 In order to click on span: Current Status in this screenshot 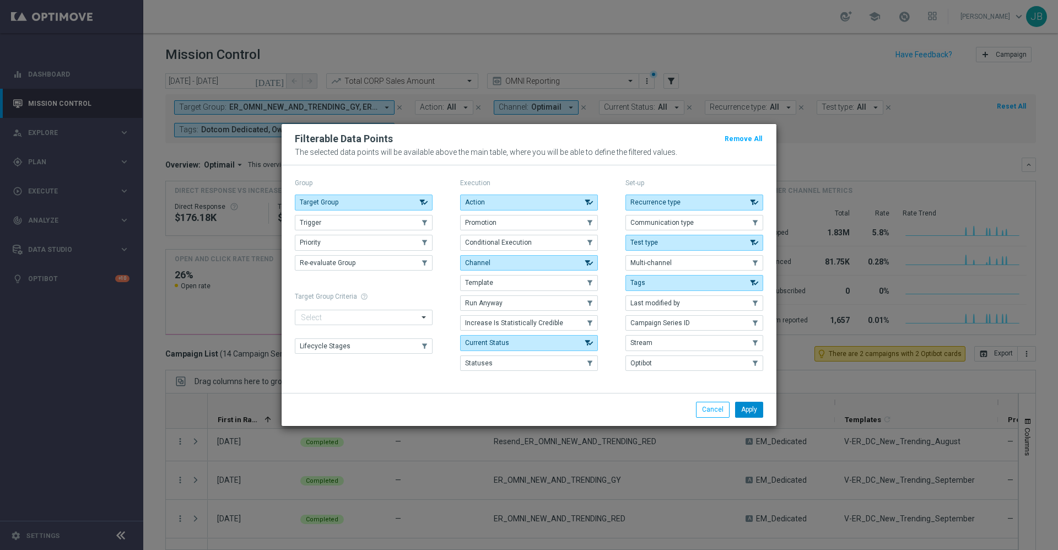, I will do `click(487, 343)`.